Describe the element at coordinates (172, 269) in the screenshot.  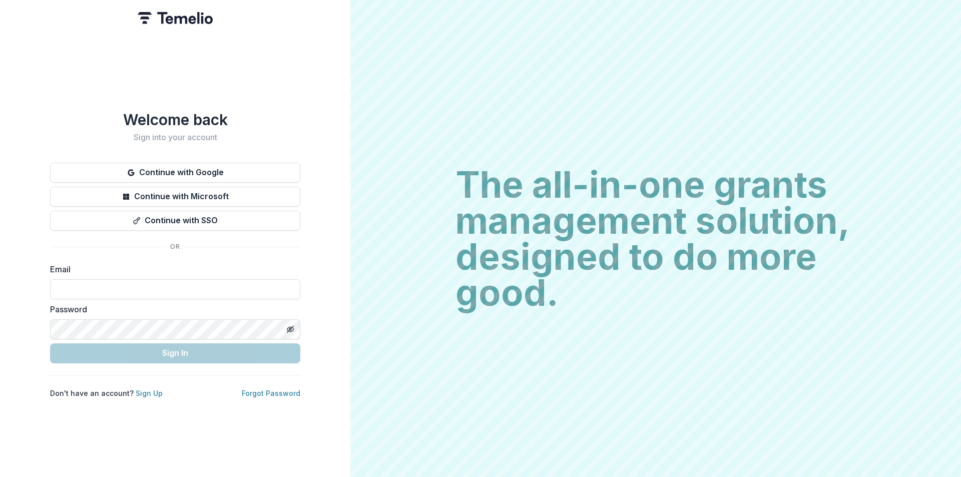
I see `label: Email` at that location.